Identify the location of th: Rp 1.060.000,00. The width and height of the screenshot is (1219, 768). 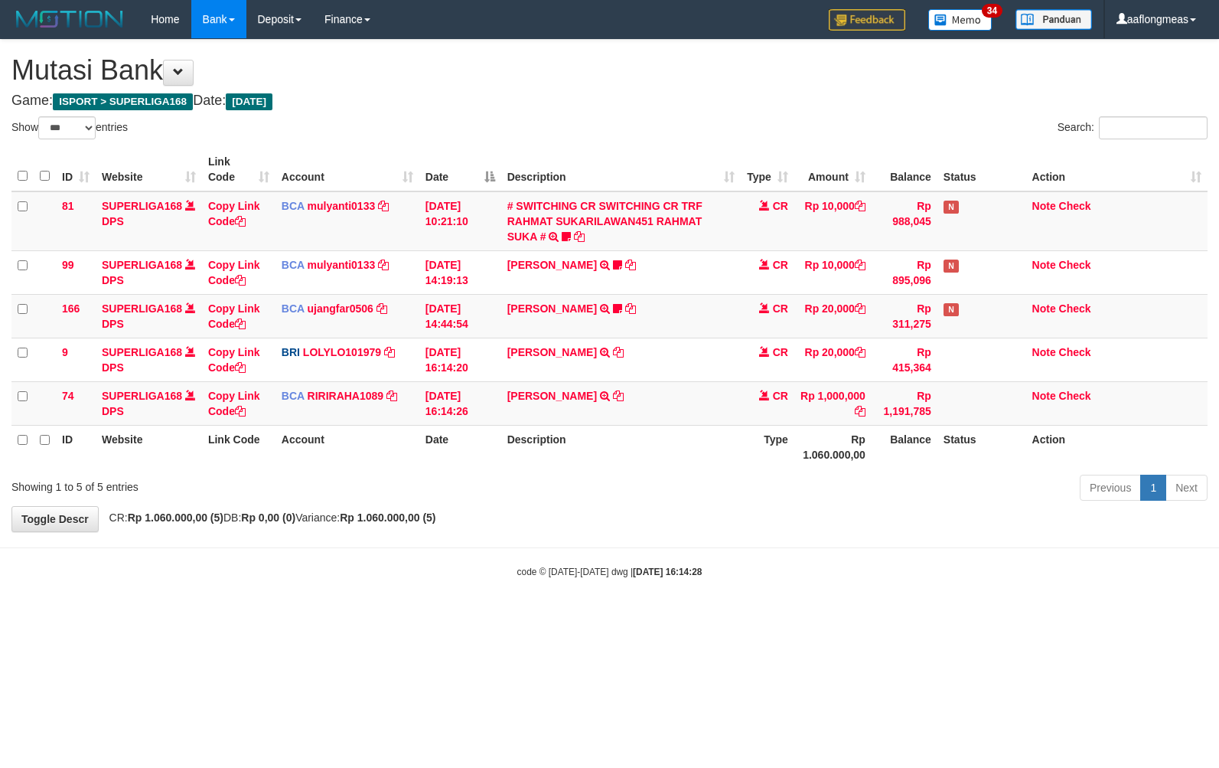
(833, 446).